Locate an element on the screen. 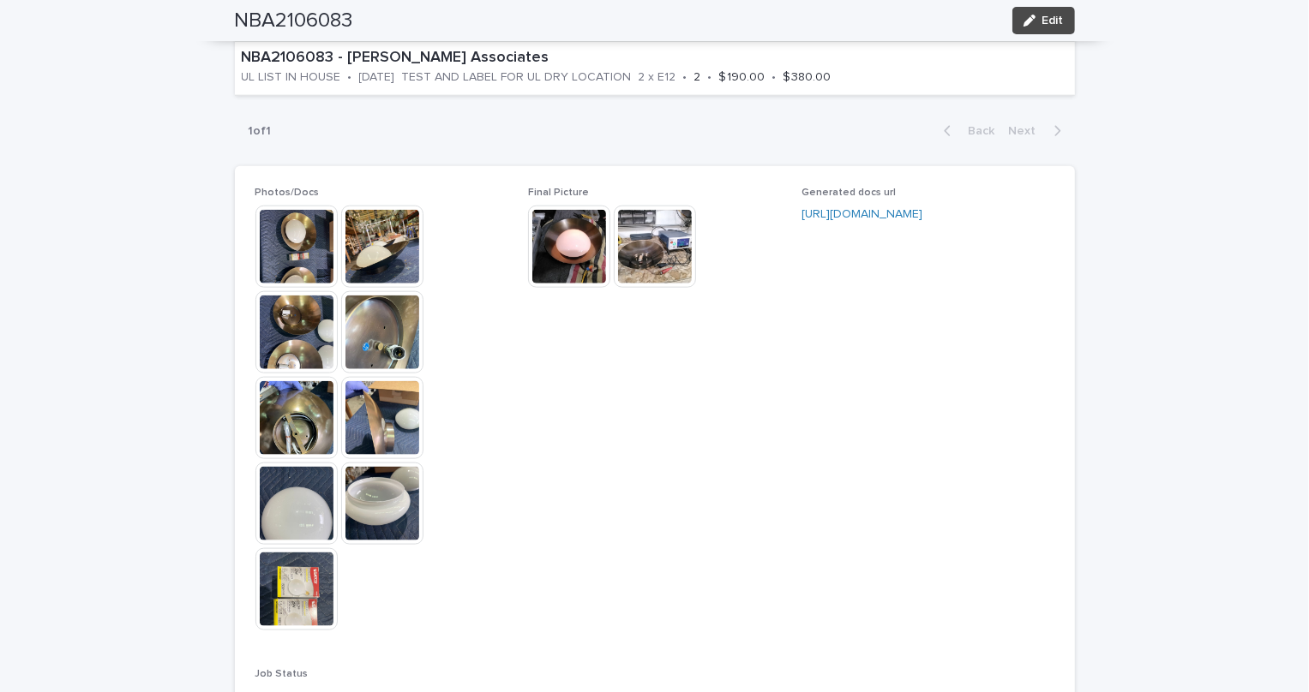  p: 2 is located at coordinates (698, 77).